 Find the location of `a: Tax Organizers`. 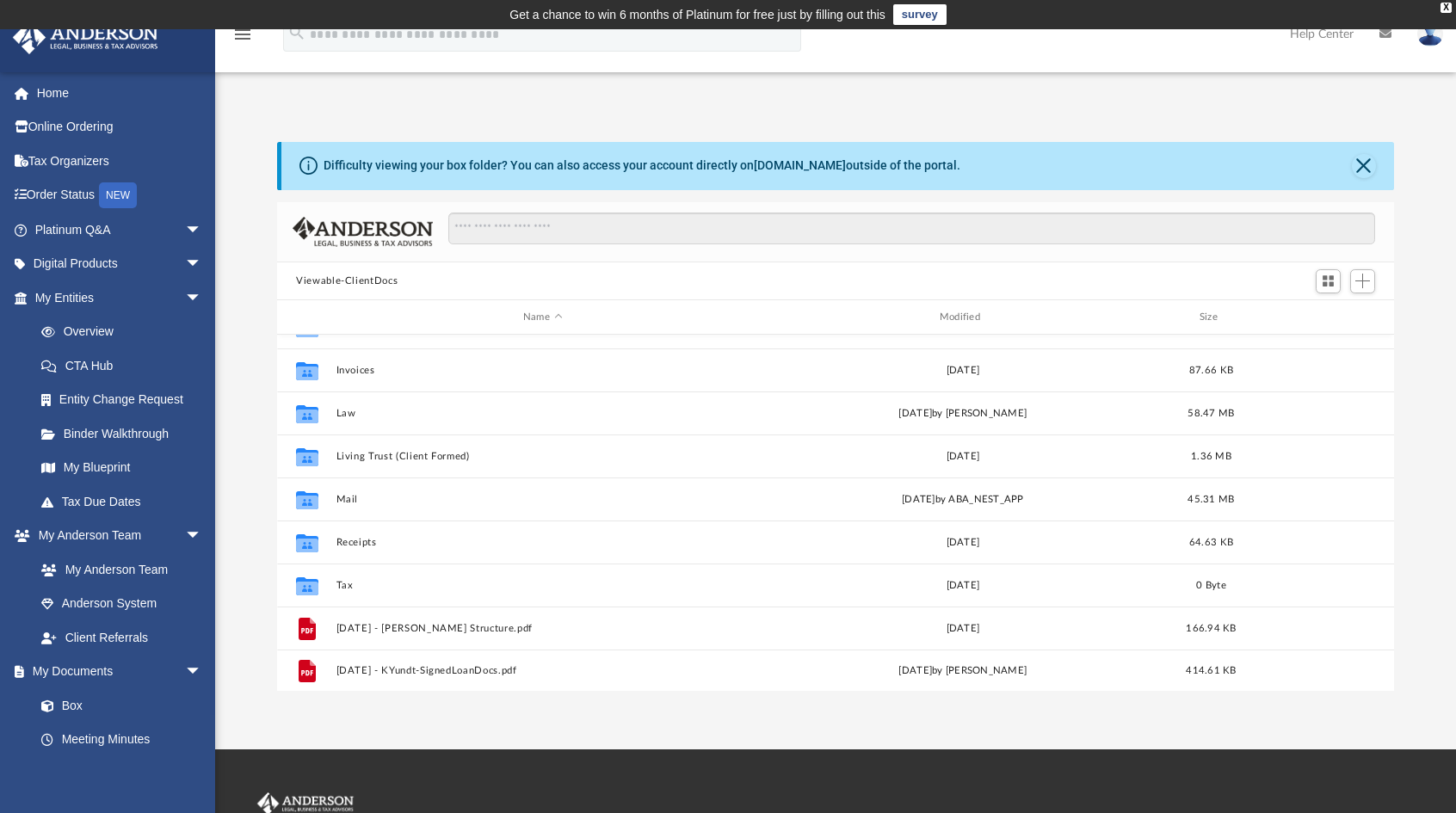

a: Tax Organizers is located at coordinates (120, 161).